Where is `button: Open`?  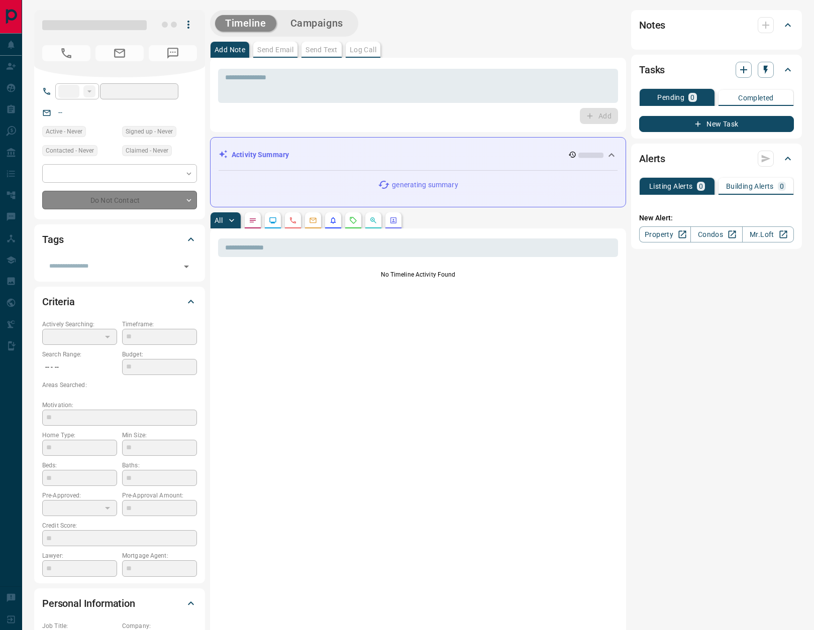 button: Open is located at coordinates (186, 267).